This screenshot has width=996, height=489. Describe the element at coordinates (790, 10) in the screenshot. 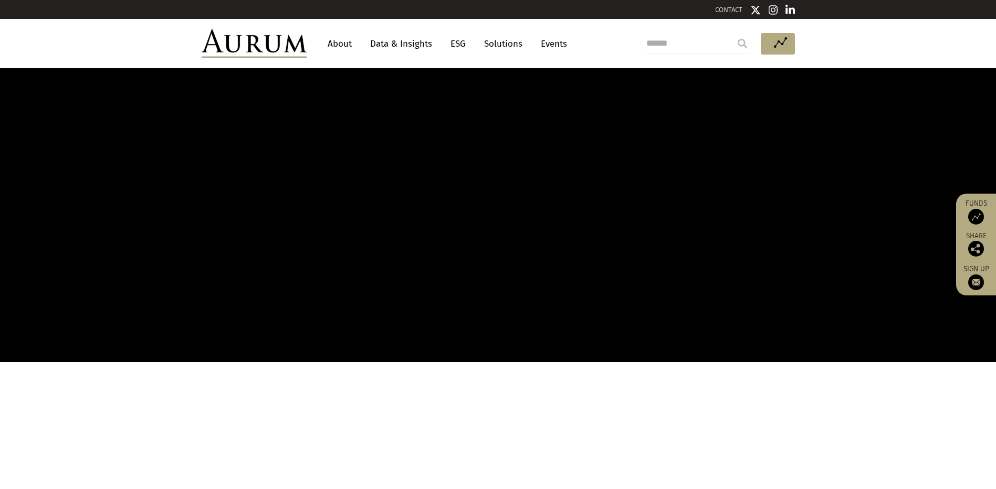

I see `img: Linkedin icon` at that location.